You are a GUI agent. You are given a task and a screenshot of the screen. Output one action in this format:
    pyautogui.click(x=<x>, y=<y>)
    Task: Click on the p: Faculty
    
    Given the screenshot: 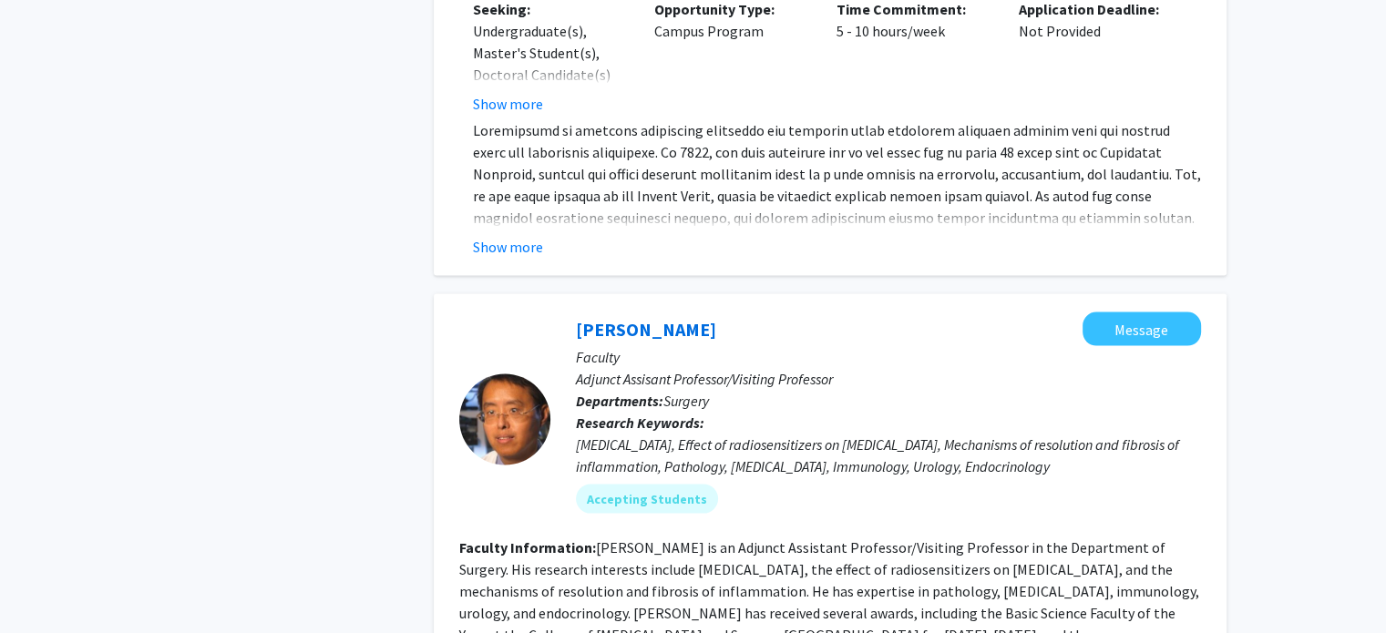 What is the action you would take?
    pyautogui.click(x=888, y=357)
    